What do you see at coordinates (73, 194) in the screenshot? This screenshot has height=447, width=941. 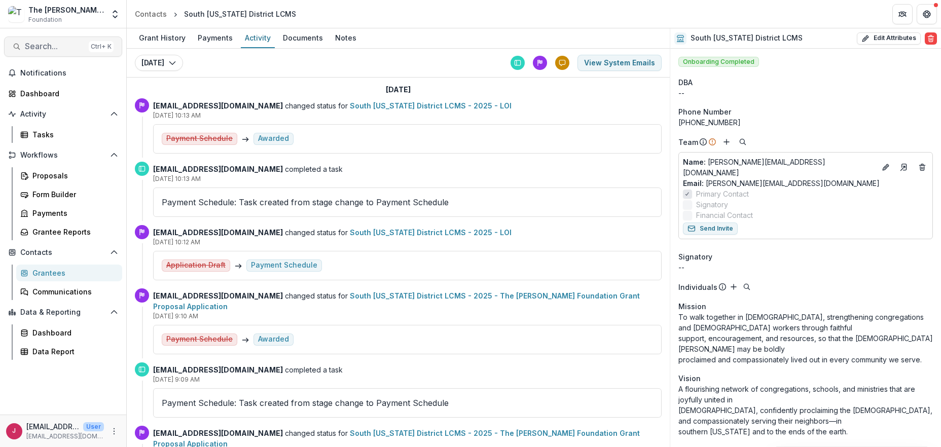 I see `div: Form Builder` at bounding box center [73, 194].